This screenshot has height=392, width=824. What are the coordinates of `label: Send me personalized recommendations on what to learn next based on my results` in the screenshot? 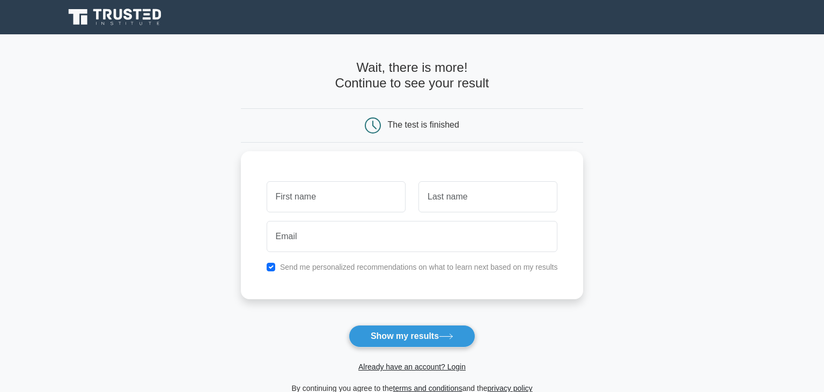 It's located at (419, 267).